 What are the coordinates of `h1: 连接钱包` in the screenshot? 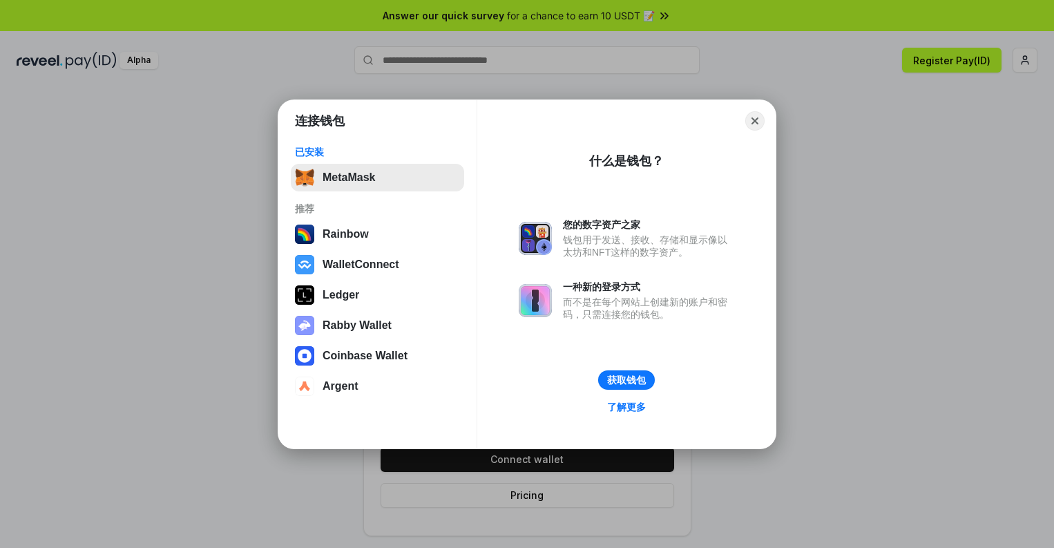 It's located at (320, 121).